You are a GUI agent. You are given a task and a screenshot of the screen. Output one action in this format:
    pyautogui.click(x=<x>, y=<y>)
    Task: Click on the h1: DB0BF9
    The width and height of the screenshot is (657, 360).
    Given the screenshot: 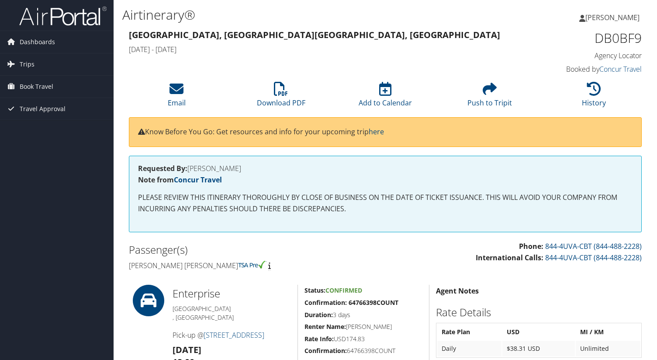 What is the action you would take?
    pyautogui.click(x=583, y=38)
    